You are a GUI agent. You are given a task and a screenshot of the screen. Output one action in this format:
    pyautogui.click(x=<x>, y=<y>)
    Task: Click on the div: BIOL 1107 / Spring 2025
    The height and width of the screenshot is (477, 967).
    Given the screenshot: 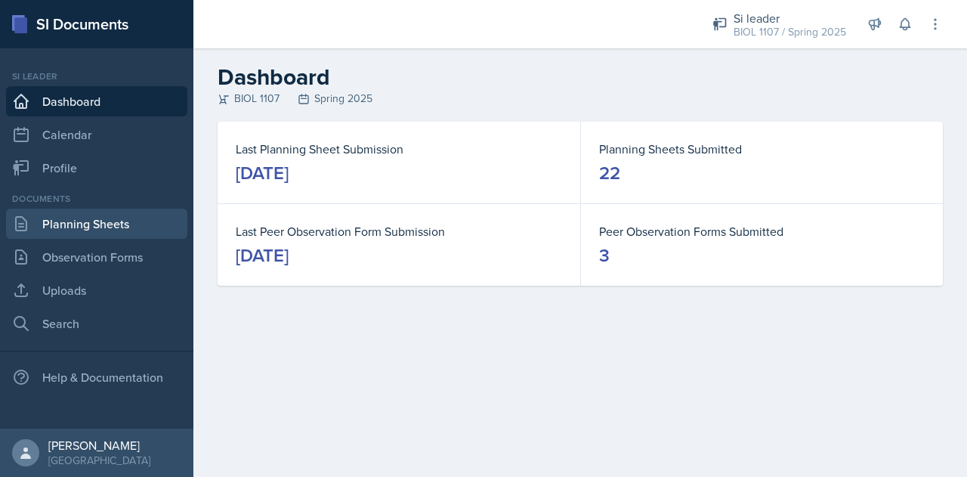 What is the action you would take?
    pyautogui.click(x=789, y=32)
    